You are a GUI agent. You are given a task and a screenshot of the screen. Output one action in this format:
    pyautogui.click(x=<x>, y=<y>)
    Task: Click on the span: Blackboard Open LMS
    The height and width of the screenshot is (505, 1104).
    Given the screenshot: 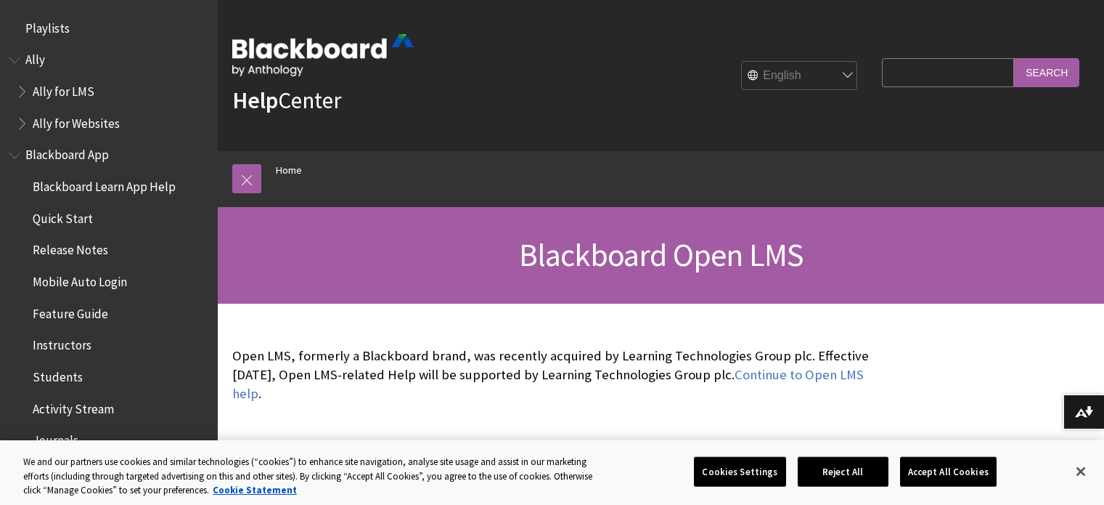 What is the action you would take?
    pyautogui.click(x=662, y=254)
    